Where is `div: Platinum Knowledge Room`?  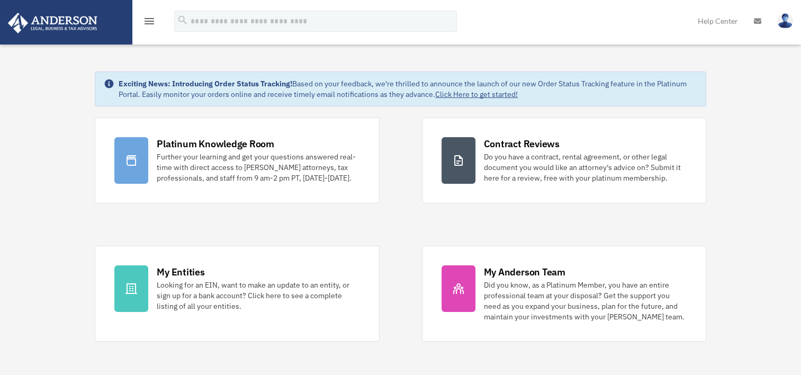
div: Platinum Knowledge Room is located at coordinates (216, 144).